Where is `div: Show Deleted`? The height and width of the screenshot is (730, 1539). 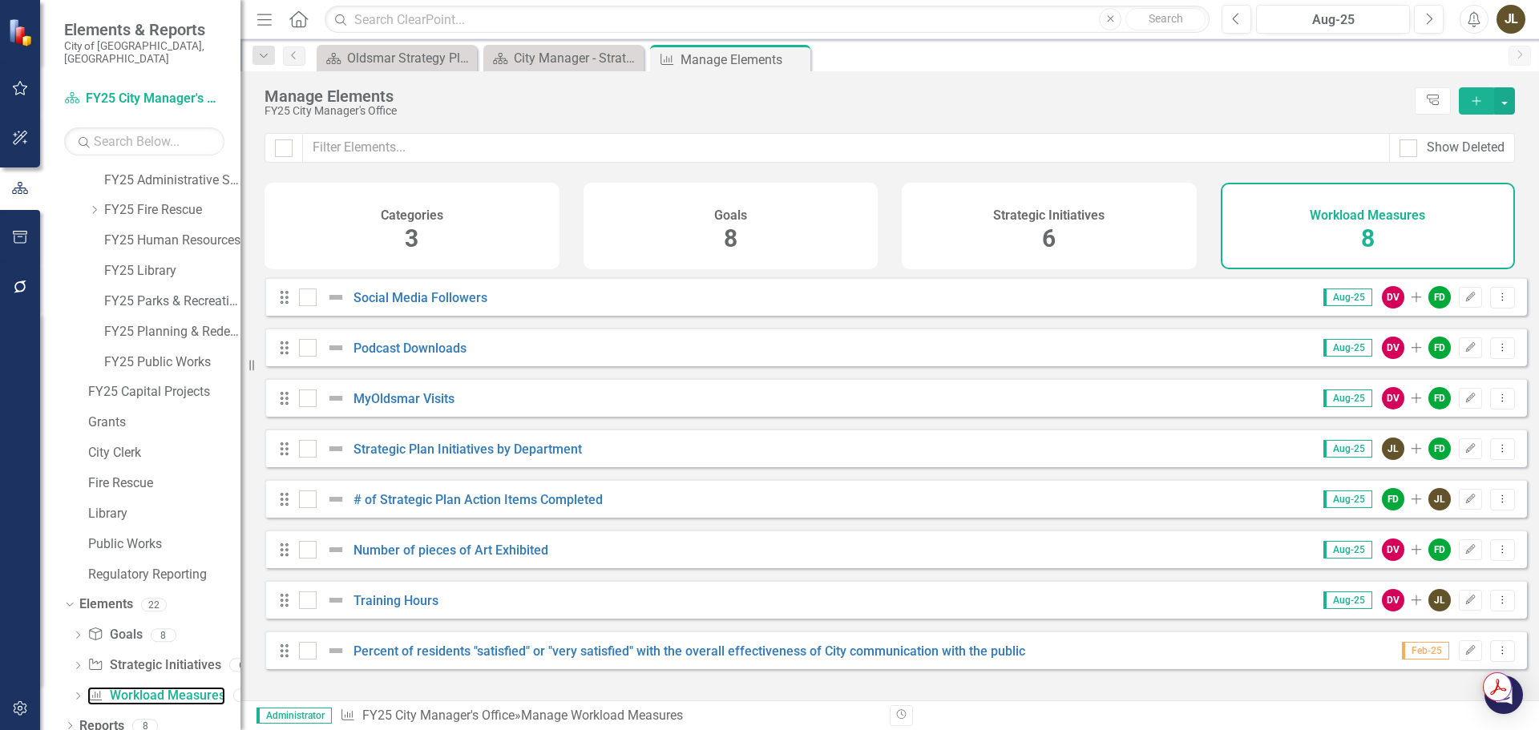 div: Show Deleted is located at coordinates (1465, 147).